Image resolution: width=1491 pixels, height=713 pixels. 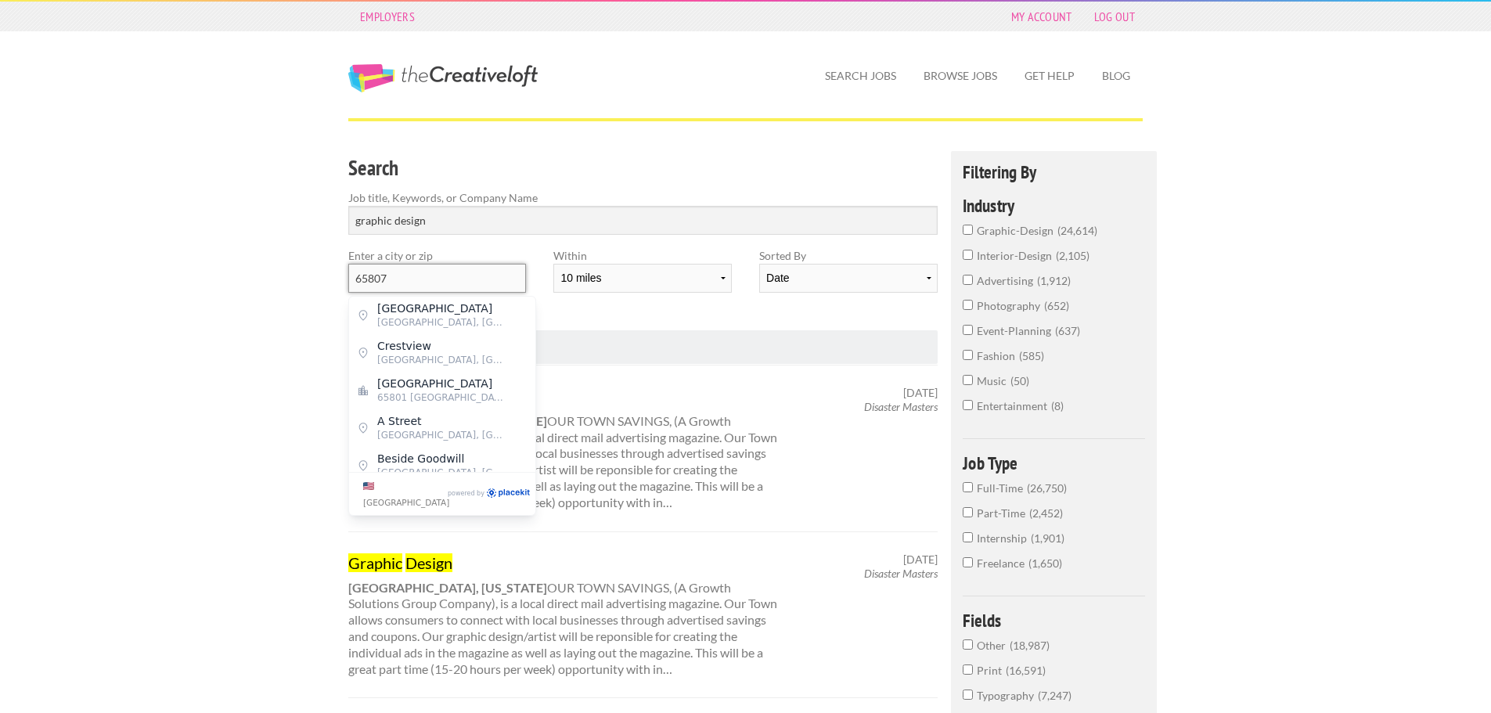 I want to click on a: Browse Jobs, so click(x=960, y=76).